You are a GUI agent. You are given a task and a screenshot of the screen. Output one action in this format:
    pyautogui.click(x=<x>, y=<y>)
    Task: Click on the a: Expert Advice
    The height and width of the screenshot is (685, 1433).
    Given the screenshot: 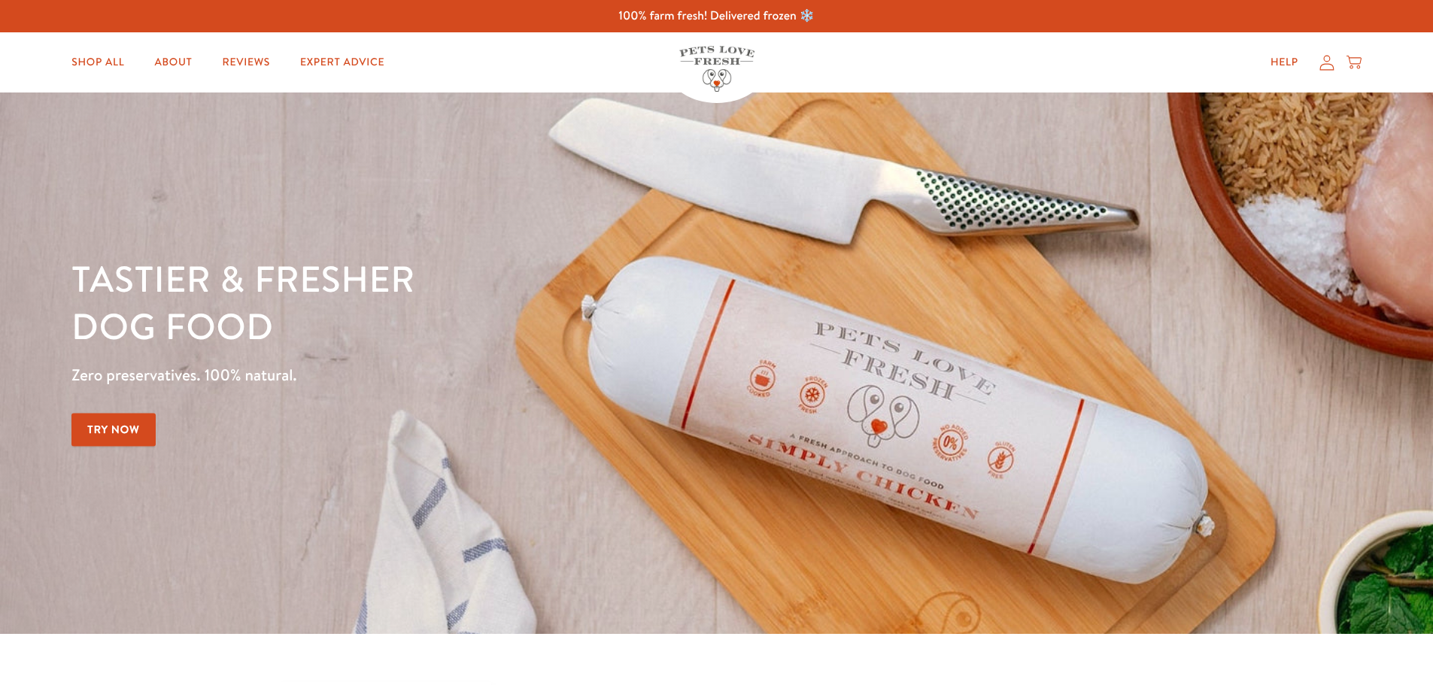 What is the action you would take?
    pyautogui.click(x=342, y=62)
    